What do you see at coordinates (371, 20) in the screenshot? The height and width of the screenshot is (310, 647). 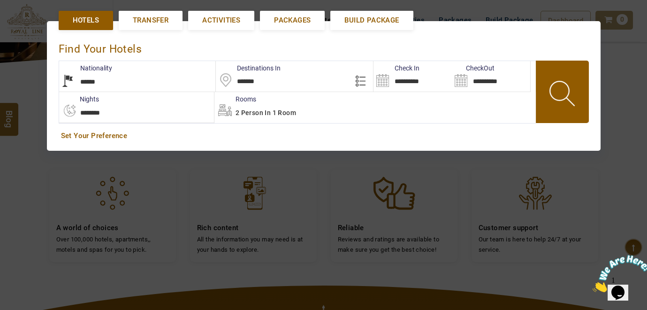 I see `span: Build Package` at bounding box center [371, 20].